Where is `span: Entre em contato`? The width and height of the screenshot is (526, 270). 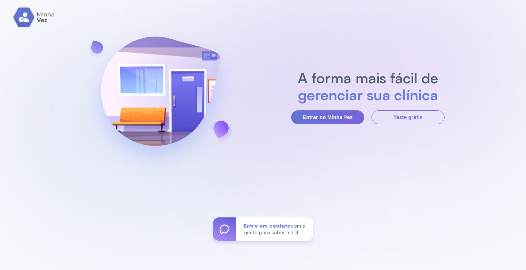 span: Entre em contato is located at coordinates (267, 225).